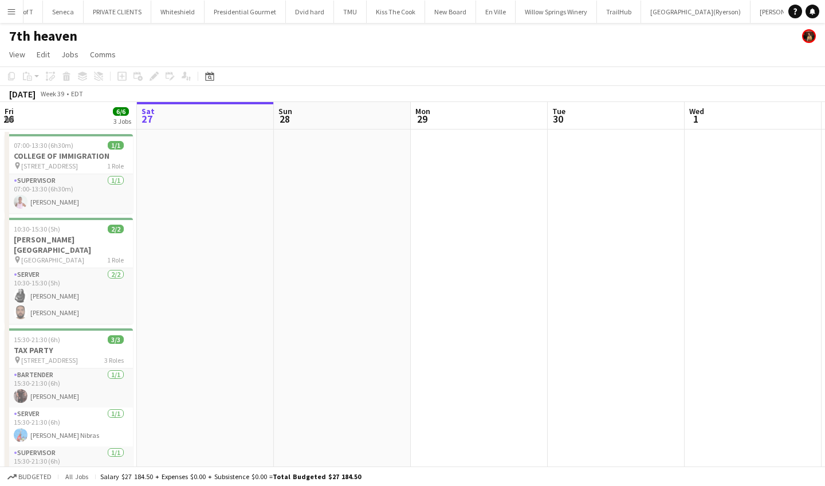  What do you see at coordinates (63, 11) in the screenshot?
I see `button: Seneca` at bounding box center [63, 11].